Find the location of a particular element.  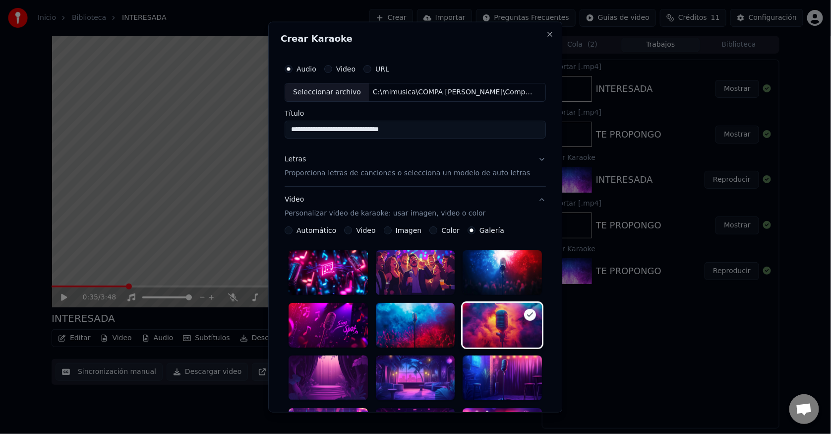

p: Personalizar video de karaoke: usar imagen, video o color is located at coordinates (385, 213).